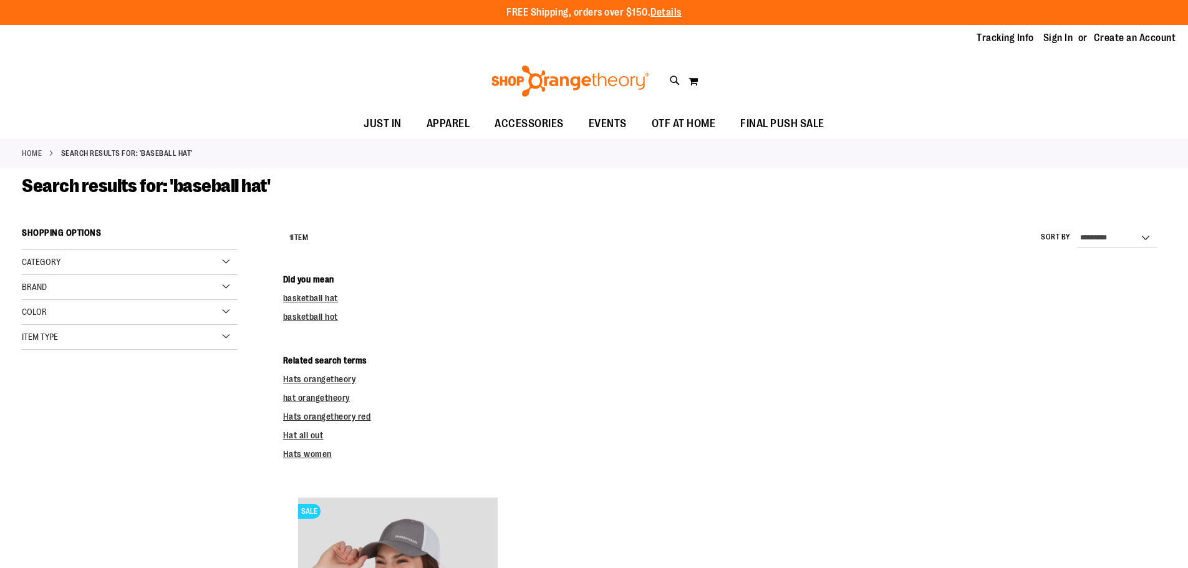 The image size is (1188, 568). What do you see at coordinates (608, 124) in the screenshot?
I see `span: EVENTS` at bounding box center [608, 124].